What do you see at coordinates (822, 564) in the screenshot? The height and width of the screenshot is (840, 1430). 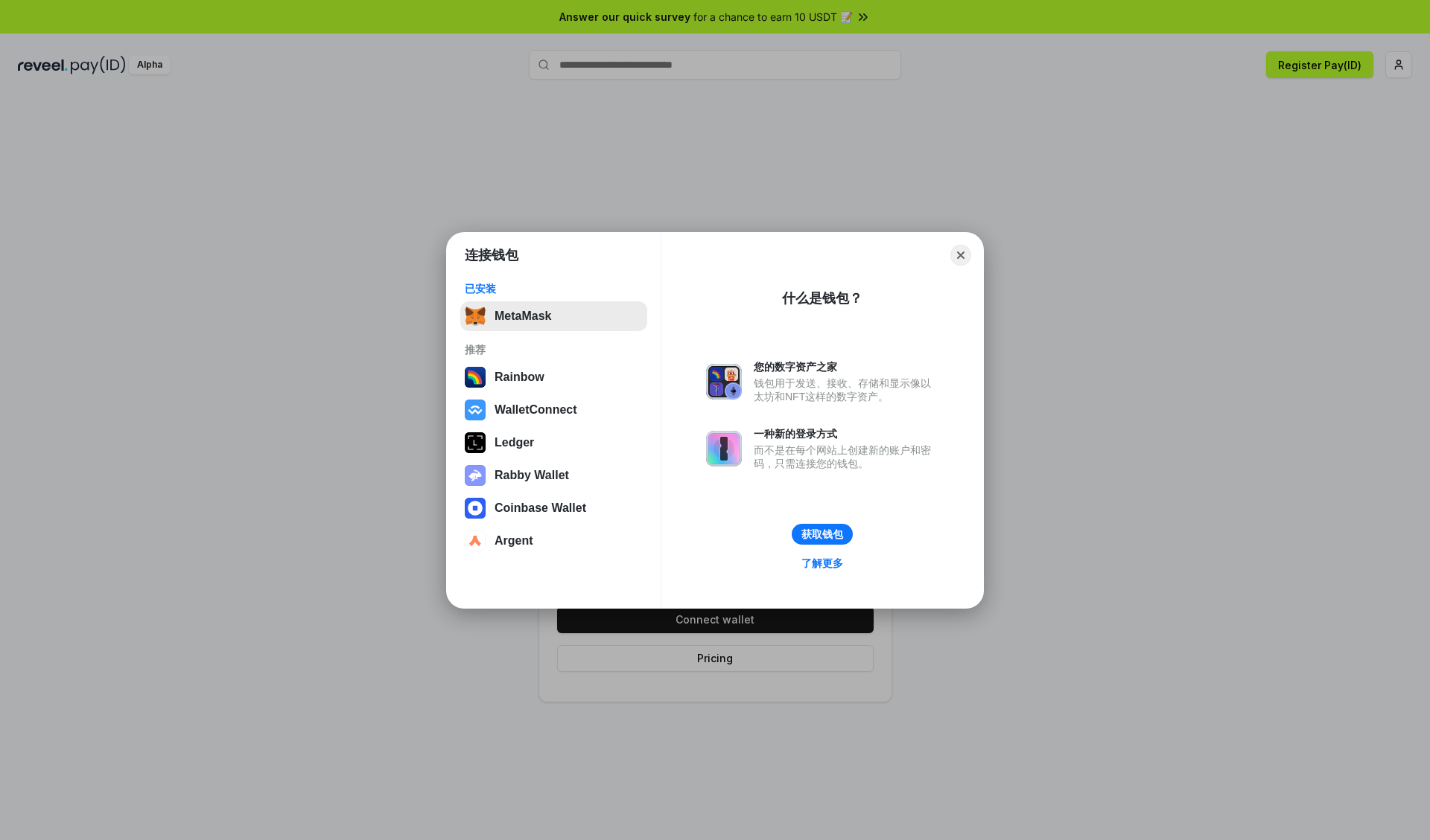 I see `div: 了解更多` at bounding box center [822, 564].